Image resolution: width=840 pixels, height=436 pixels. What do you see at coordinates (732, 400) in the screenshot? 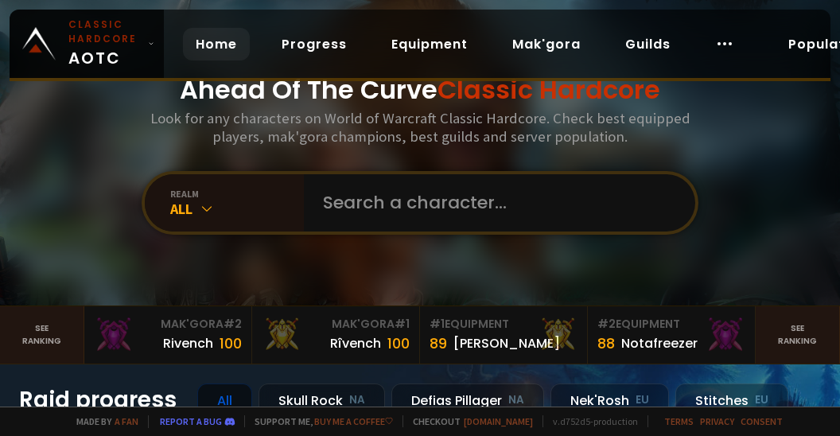
I see `div: Stitches` at bounding box center [732, 400].